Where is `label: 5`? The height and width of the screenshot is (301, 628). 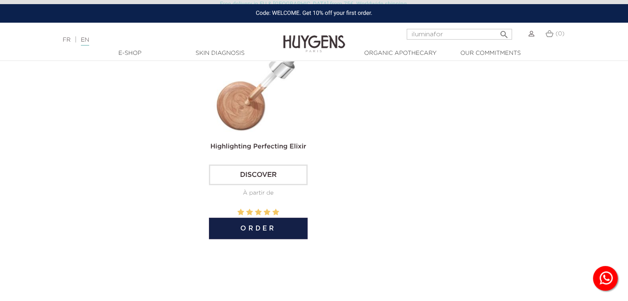
label: 5 is located at coordinates (276, 213).